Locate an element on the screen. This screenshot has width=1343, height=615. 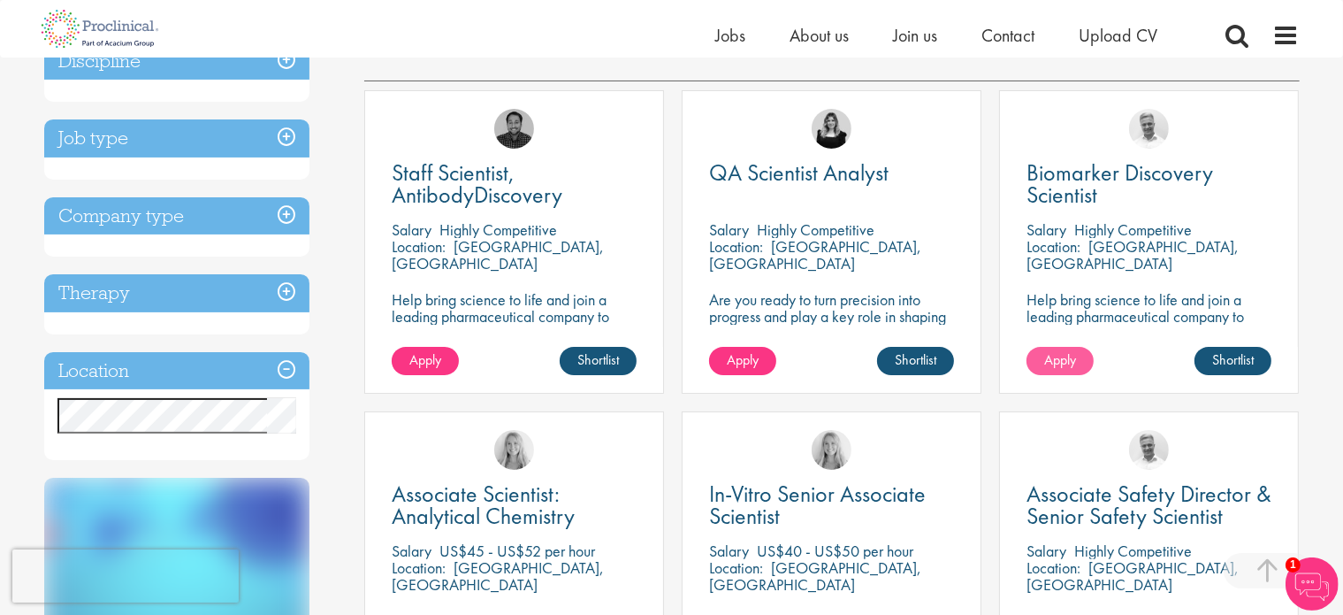
a: Staff Scientist, AntibodyDiscovery is located at coordinates (514, 184).